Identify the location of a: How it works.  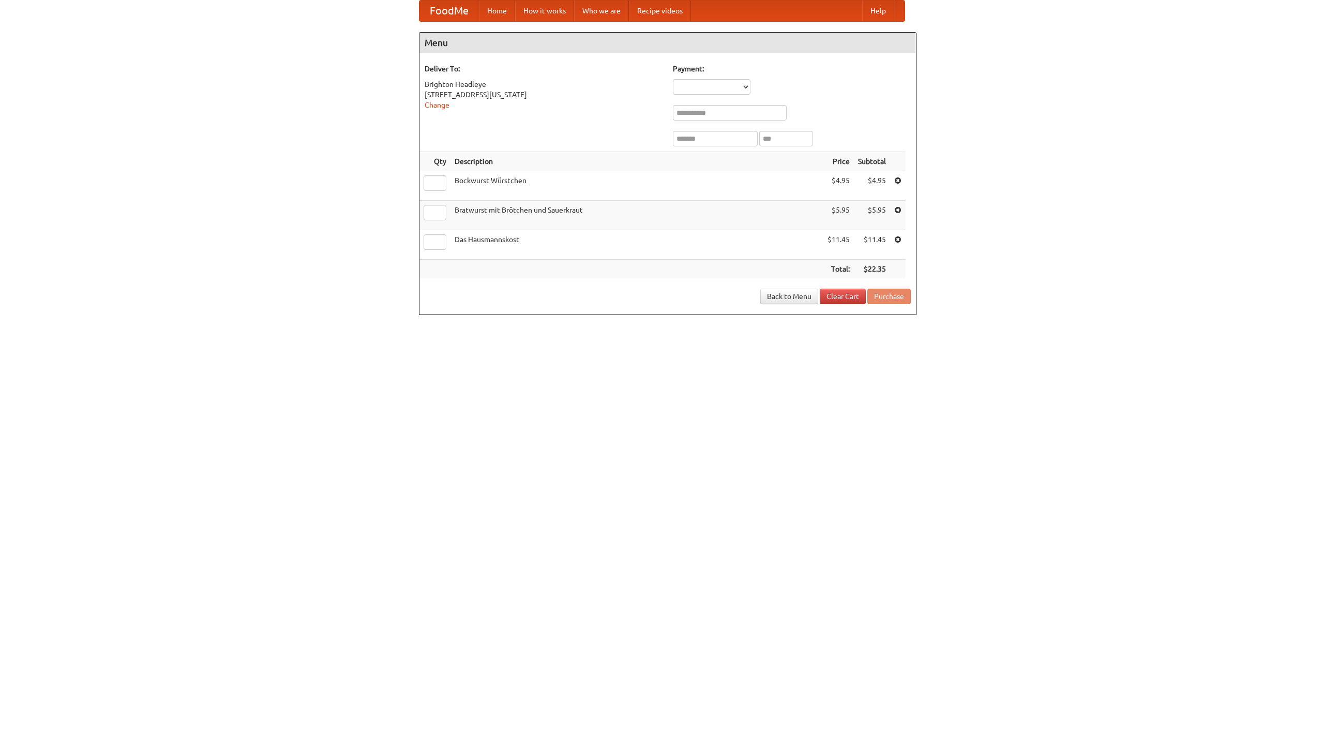
(544, 11).